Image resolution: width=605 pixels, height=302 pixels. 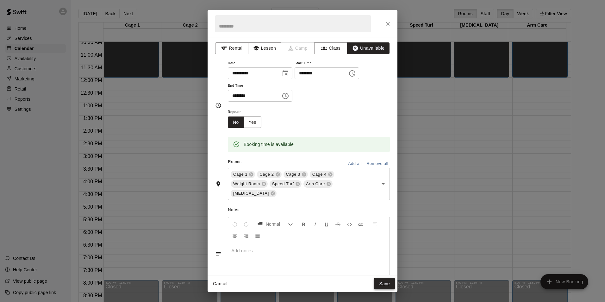 I want to click on button: Choose time, selected time is 8:00 PM, so click(x=285, y=96).